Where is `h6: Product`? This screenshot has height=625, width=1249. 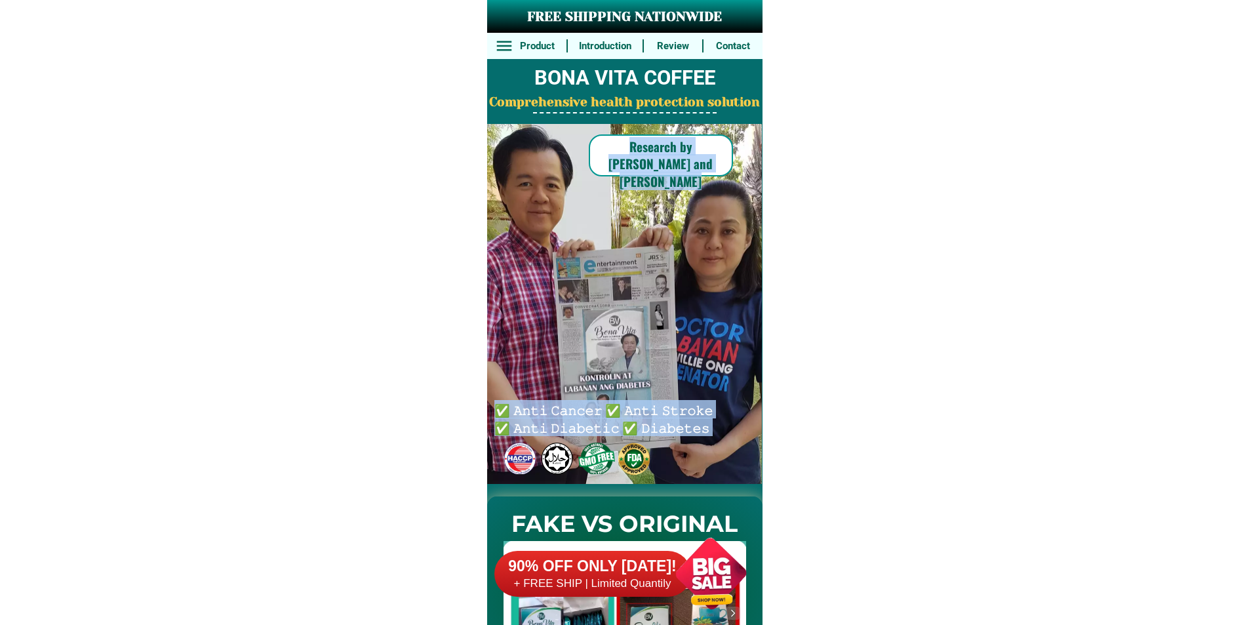
h6: Product is located at coordinates (537, 46).